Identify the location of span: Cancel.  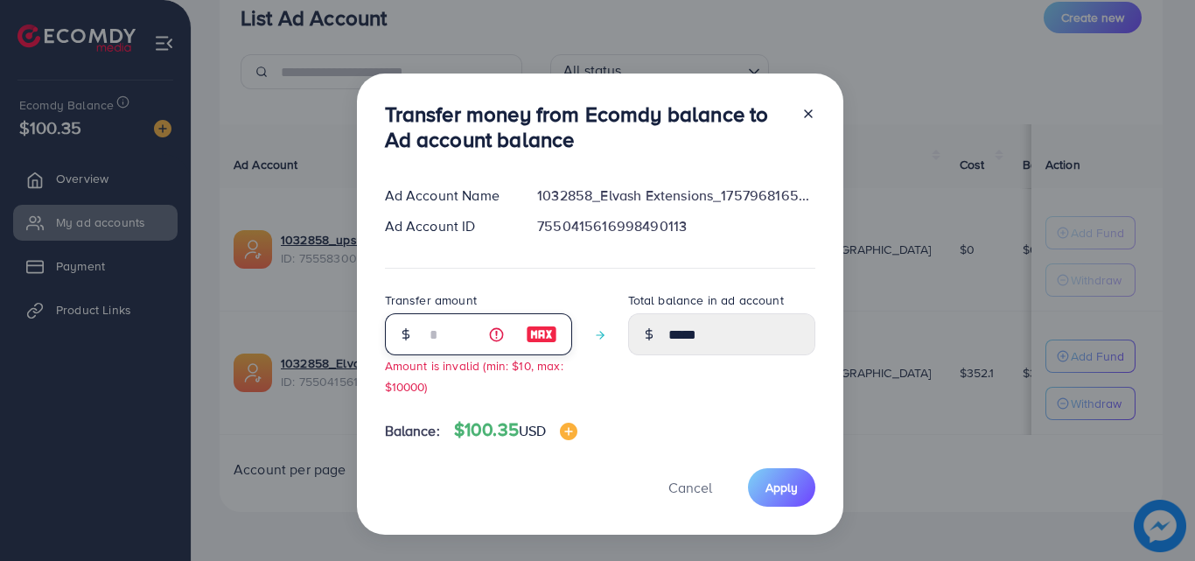
(690, 487).